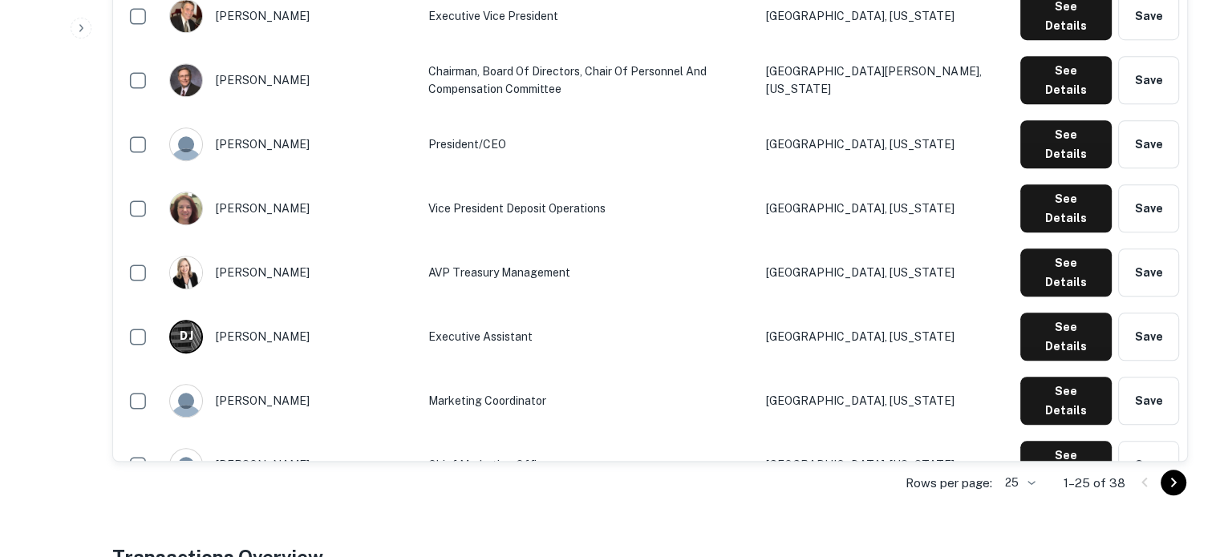 The width and height of the screenshot is (1220, 557). What do you see at coordinates (589, 144) in the screenshot?
I see `td: President/CEO` at bounding box center [589, 144].